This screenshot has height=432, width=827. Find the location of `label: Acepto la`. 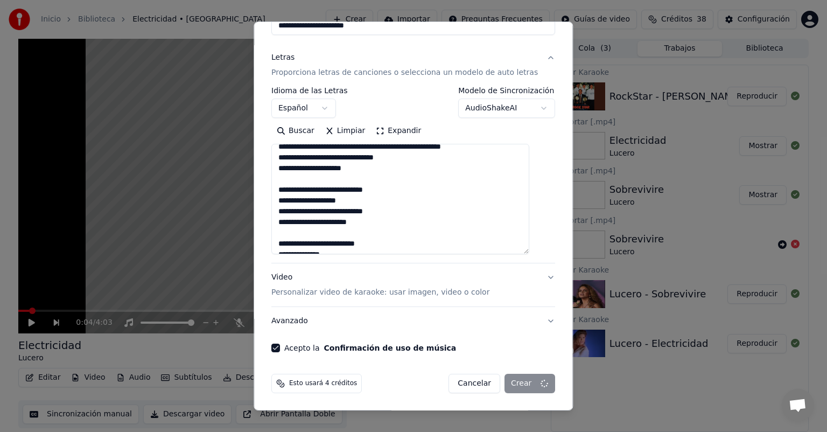

label: Acepto la is located at coordinates (370, 348).